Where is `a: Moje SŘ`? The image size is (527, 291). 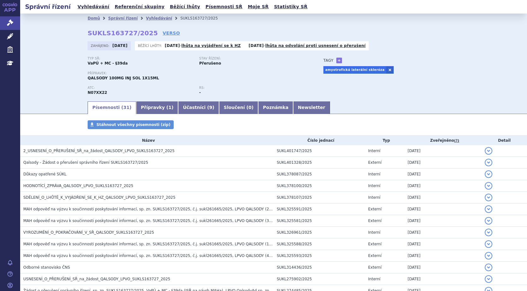 a: Moje SŘ is located at coordinates (258, 7).